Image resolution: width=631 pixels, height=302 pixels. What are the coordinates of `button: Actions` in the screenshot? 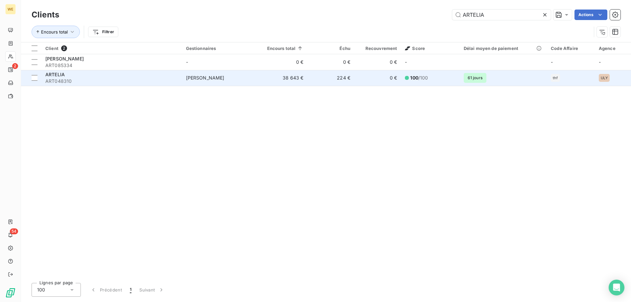 It's located at (591, 15).